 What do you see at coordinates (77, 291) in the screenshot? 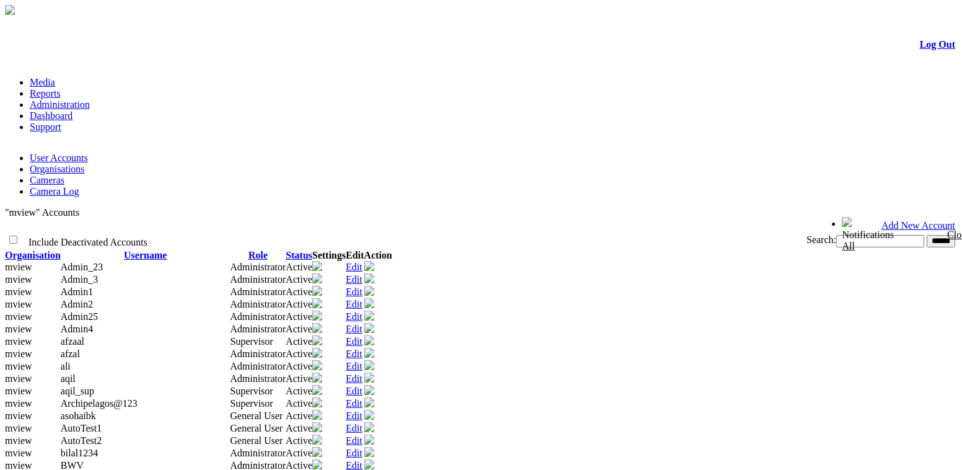
I see `span: Admin1` at bounding box center [77, 291].